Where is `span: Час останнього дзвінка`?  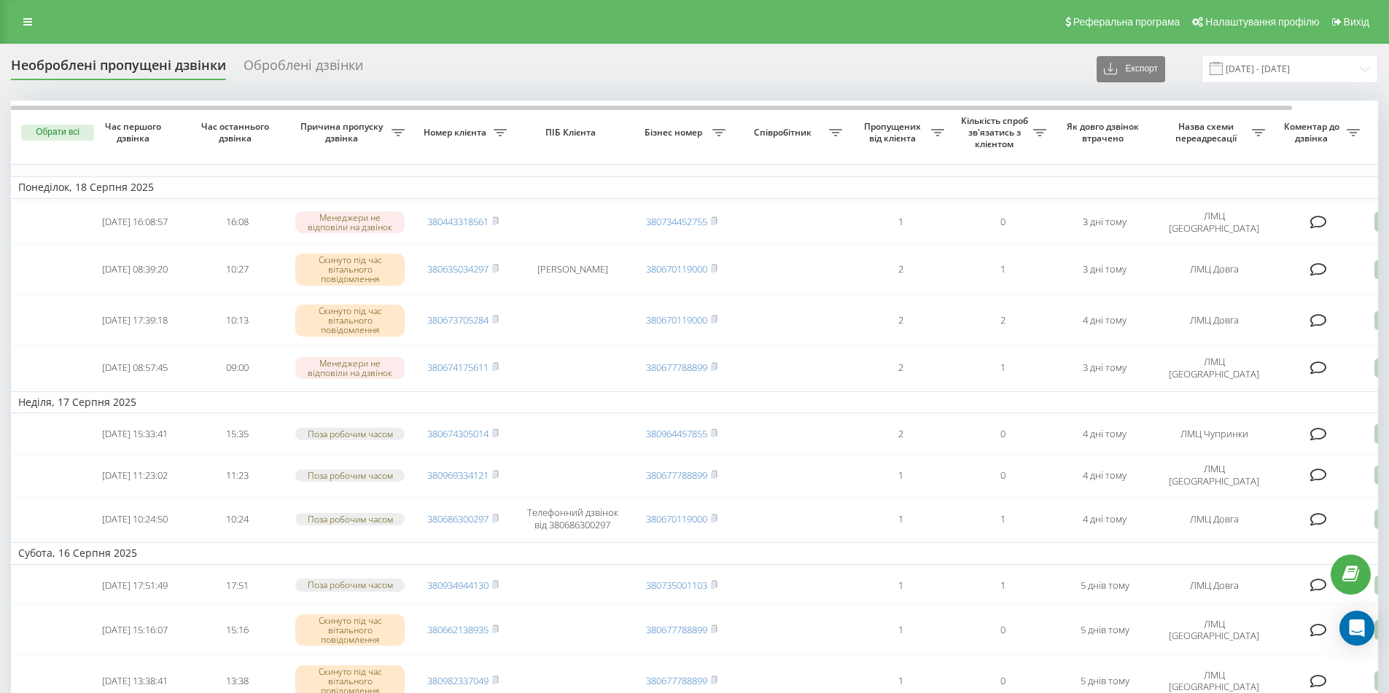 span: Час останнього дзвінка is located at coordinates (237, 132).